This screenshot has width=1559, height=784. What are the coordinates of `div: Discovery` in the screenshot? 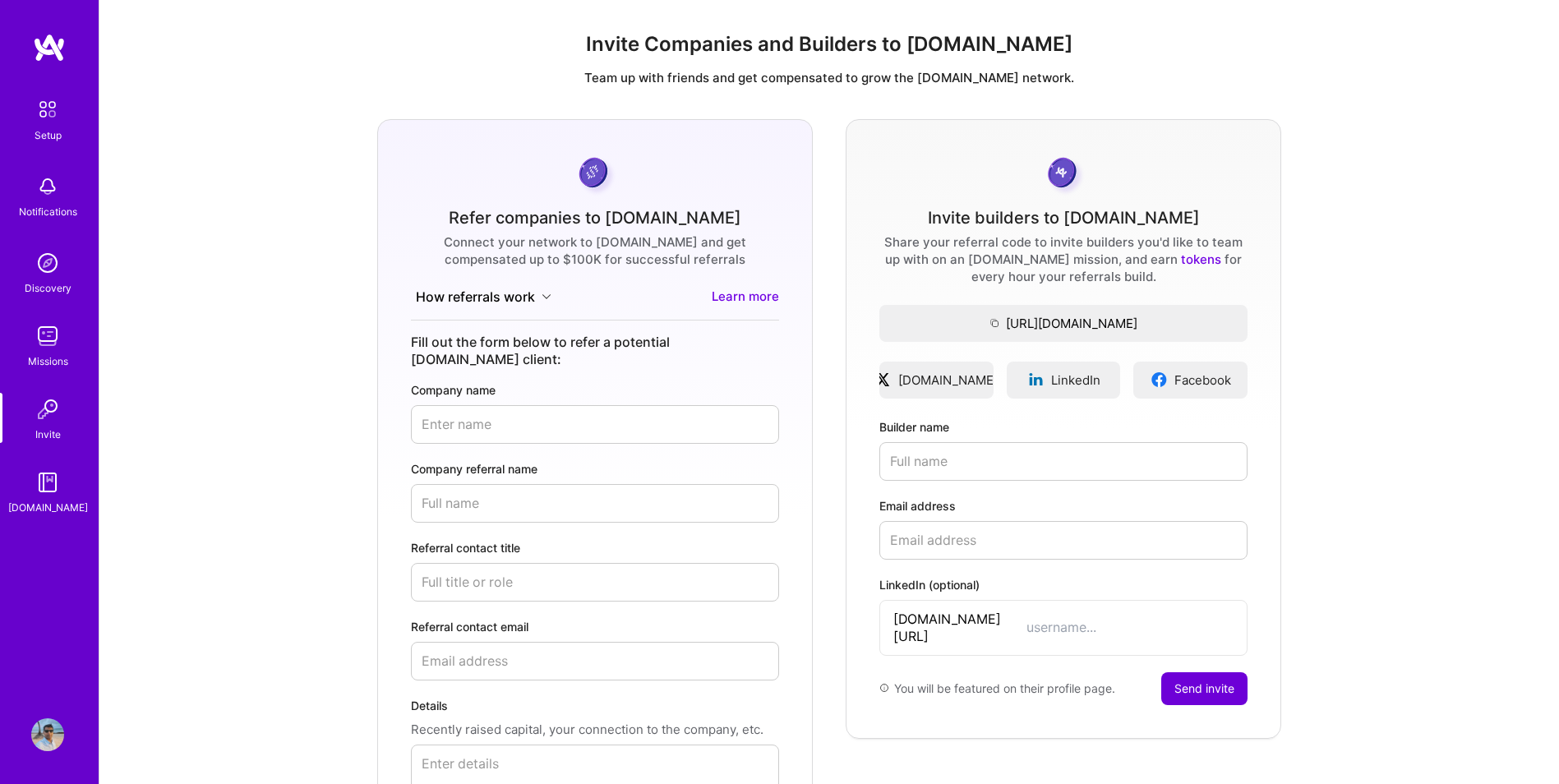 It's located at (48, 288).